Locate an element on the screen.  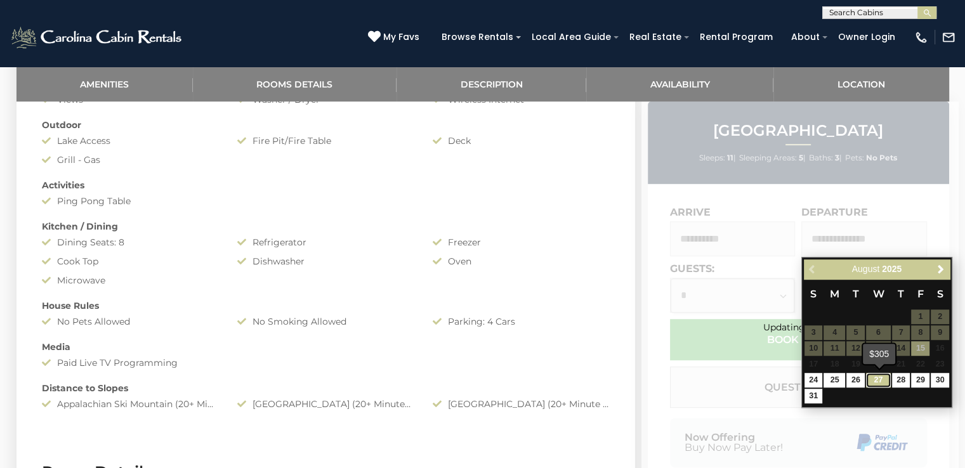
span: Next is located at coordinates (940, 270).